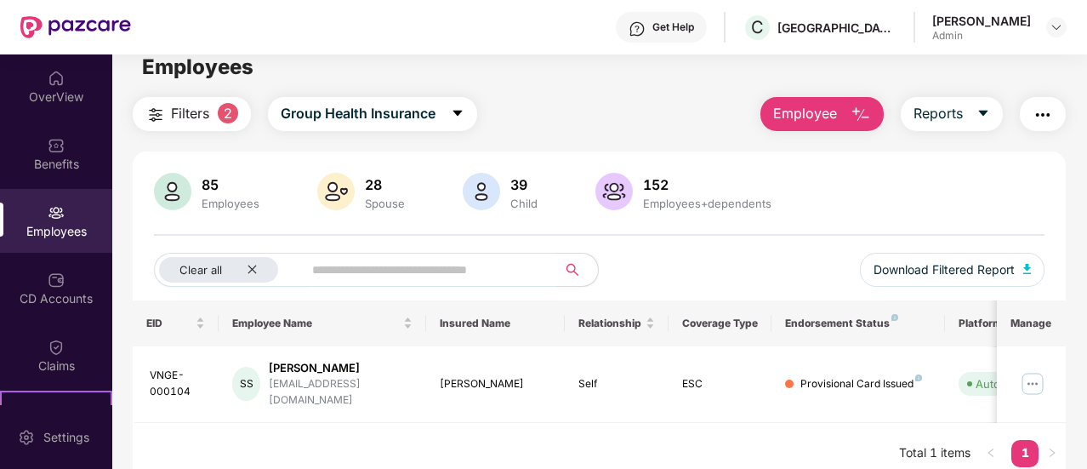 This screenshot has width=1087, height=469. I want to click on div: 28, so click(384, 185).